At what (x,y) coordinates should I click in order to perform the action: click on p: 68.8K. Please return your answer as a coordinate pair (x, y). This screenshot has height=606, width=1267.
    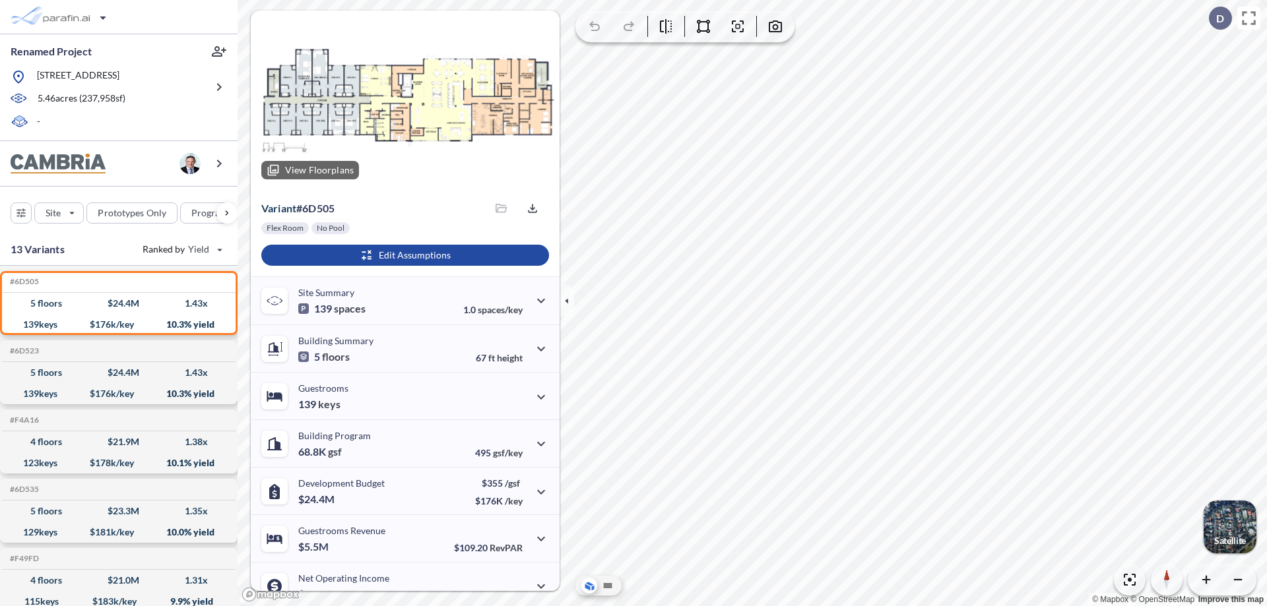
    Looking at the image, I should click on (320, 452).